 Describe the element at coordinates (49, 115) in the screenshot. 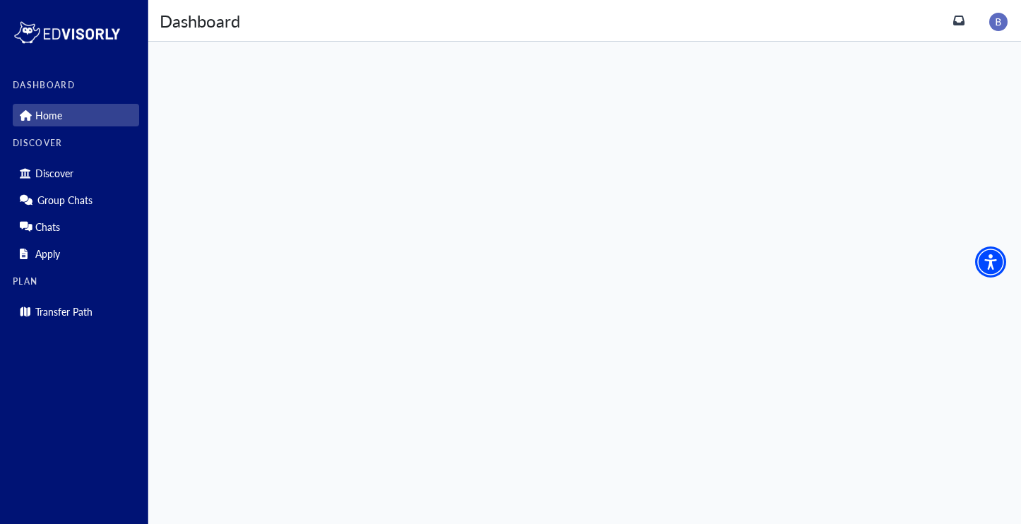

I see `p: Home` at that location.